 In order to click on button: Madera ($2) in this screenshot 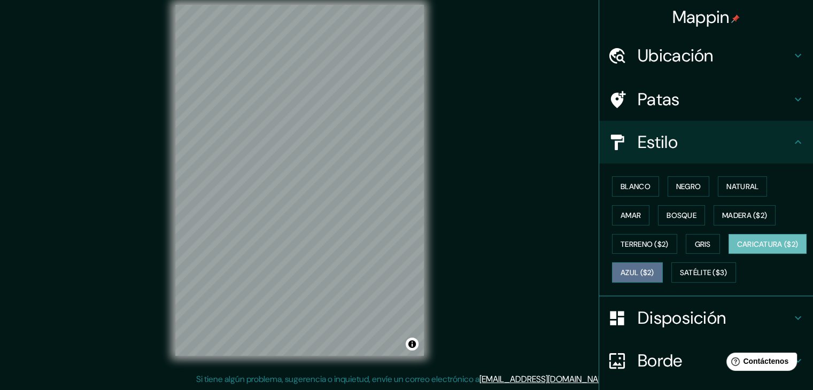, I will do `click(745, 216)`.